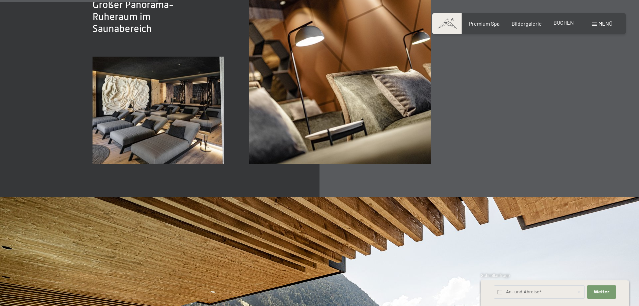  What do you see at coordinates (564, 22) in the screenshot?
I see `span: BUCHEN` at bounding box center [564, 22].